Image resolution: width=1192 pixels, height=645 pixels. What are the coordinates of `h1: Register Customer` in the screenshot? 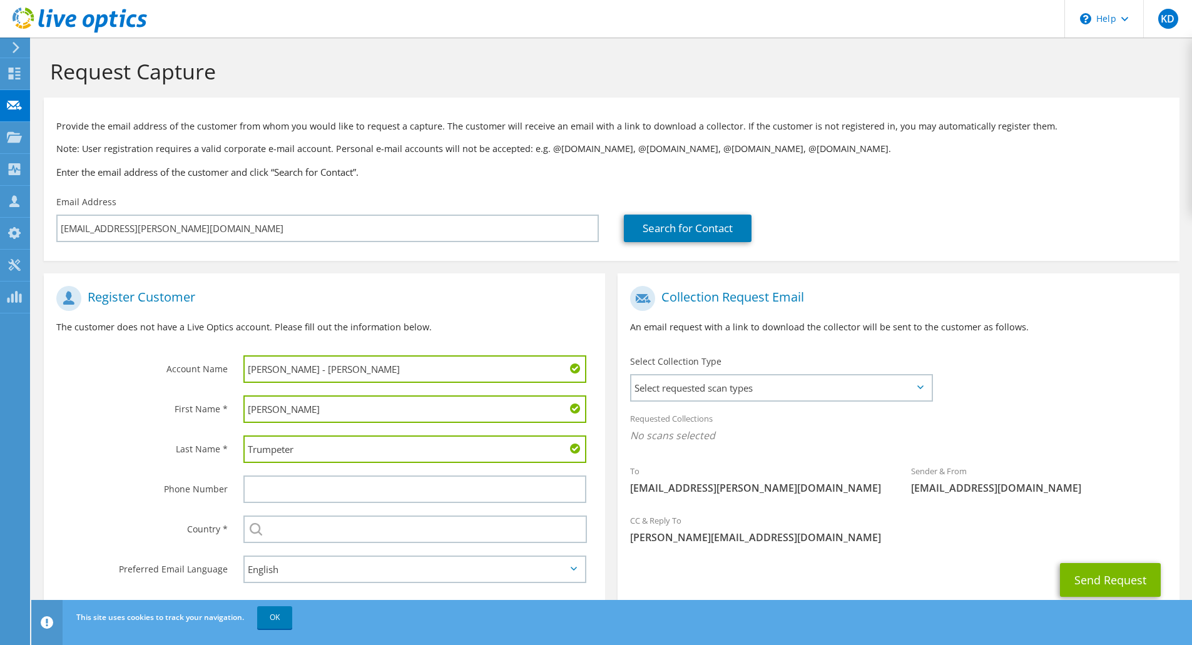 It's located at (321, 298).